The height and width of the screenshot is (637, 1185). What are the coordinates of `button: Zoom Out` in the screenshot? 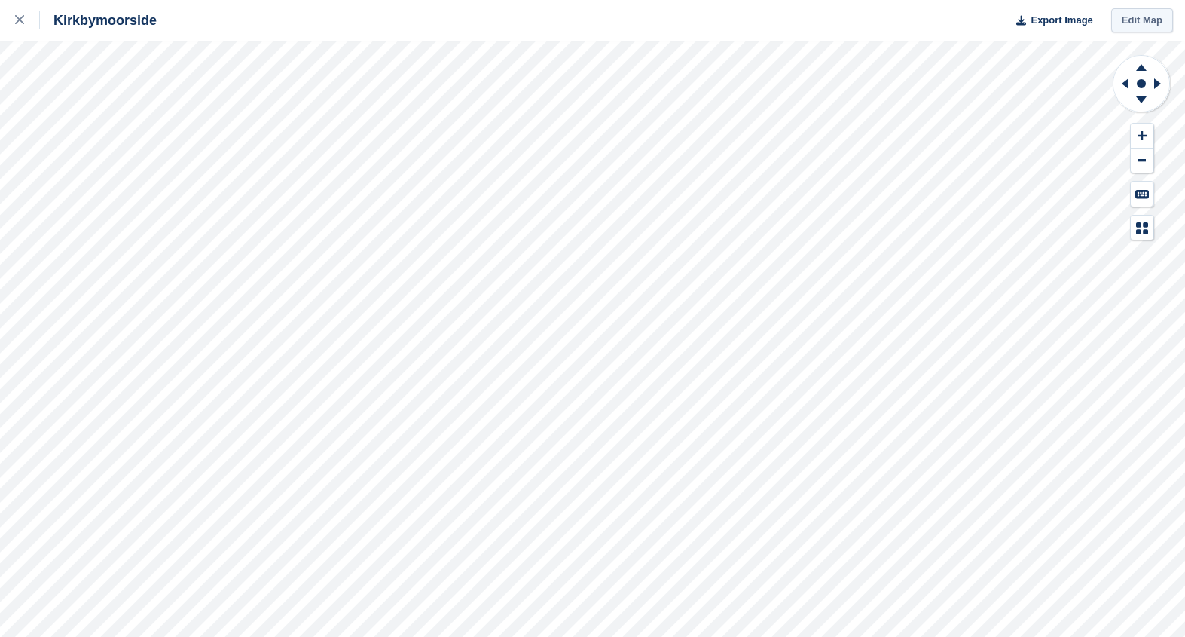 It's located at (1142, 160).